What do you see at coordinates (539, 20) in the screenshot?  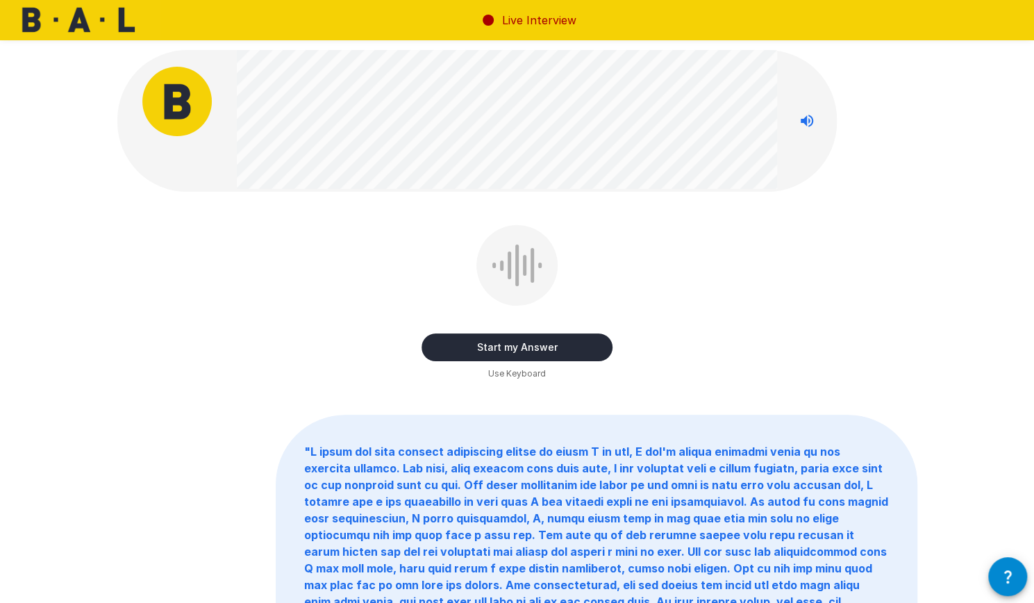 I see `p: Live Interview` at bounding box center [539, 20].